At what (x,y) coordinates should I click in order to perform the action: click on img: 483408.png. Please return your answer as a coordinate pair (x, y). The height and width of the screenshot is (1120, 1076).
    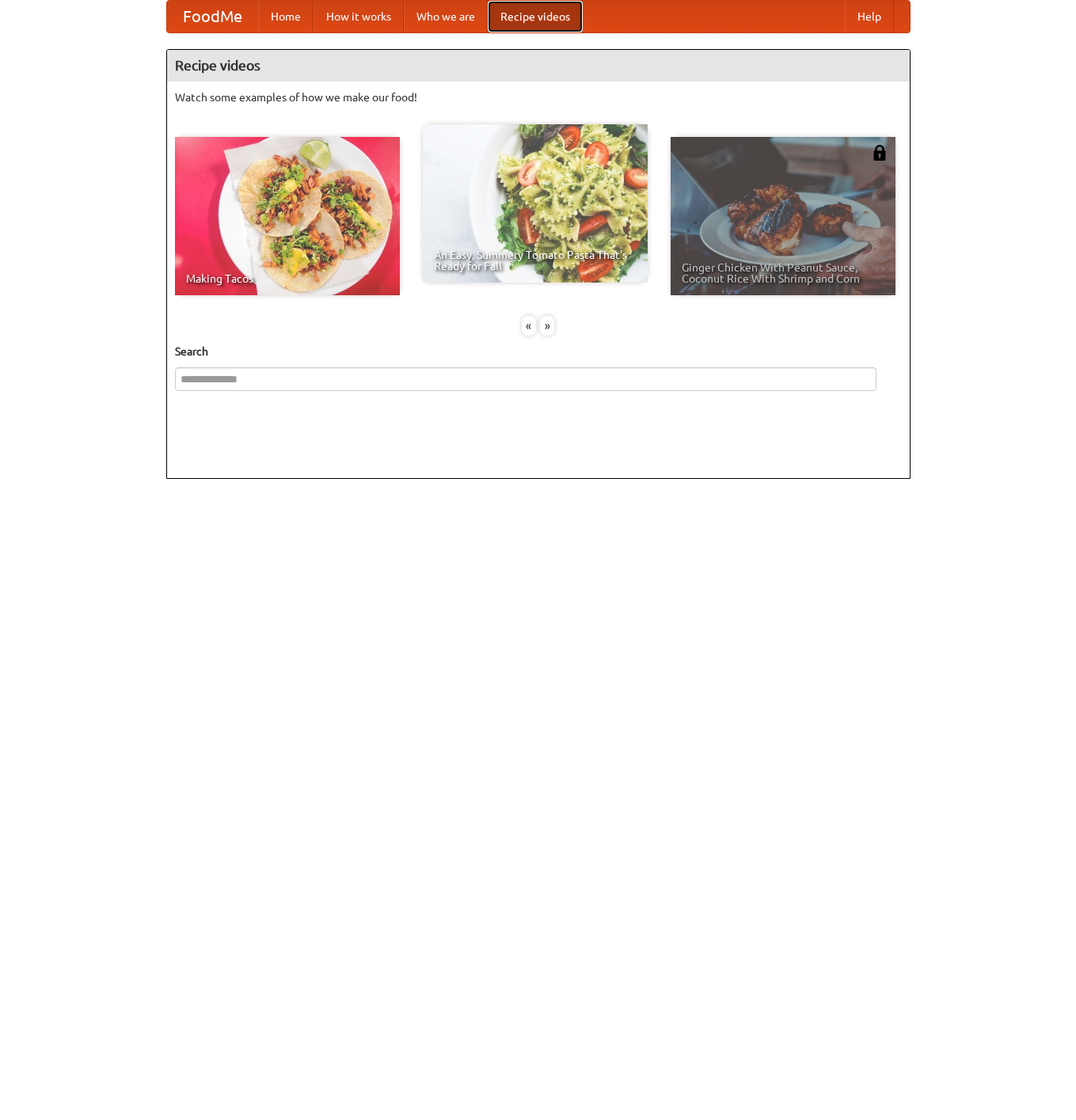
    Looking at the image, I should click on (880, 153).